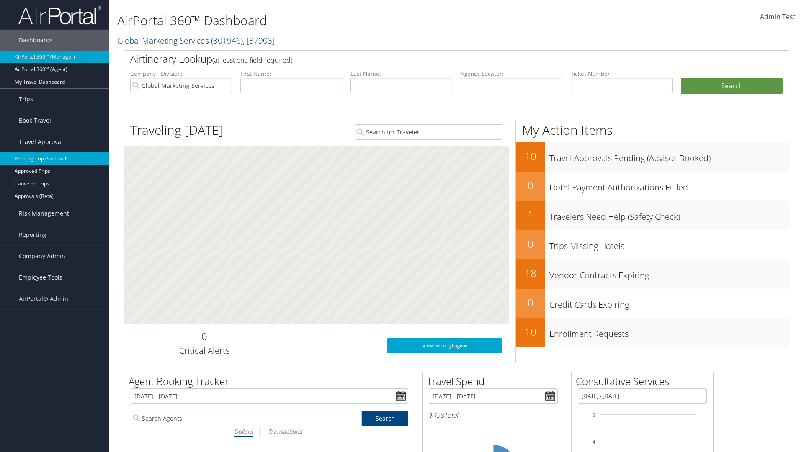 Image resolution: width=804 pixels, height=452 pixels. I want to click on h3: Travelers Need Help (Safety Check), so click(669, 215).